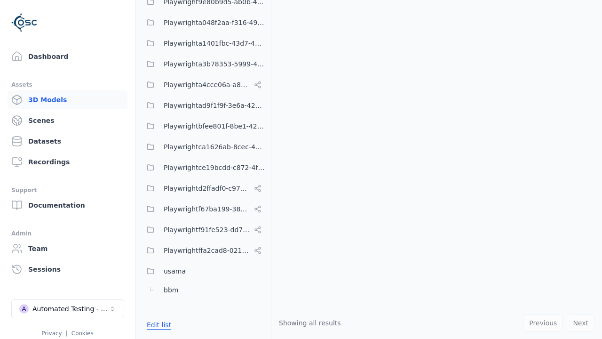  I want to click on span: Playwrightffa2cad8-0214-4c2f-a758-8e9593c5a37e, so click(207, 250).